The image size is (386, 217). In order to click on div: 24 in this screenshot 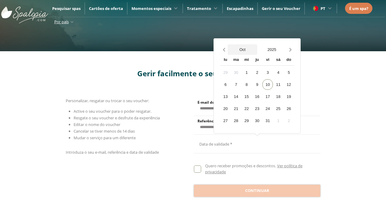, I will do `click(268, 109)`.